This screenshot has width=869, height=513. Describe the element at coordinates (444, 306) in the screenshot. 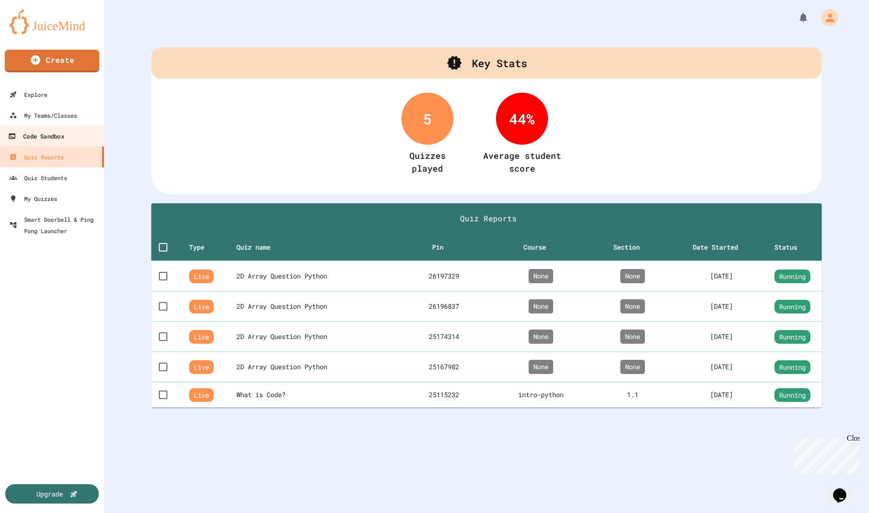

I see `td: 26196837` at that location.